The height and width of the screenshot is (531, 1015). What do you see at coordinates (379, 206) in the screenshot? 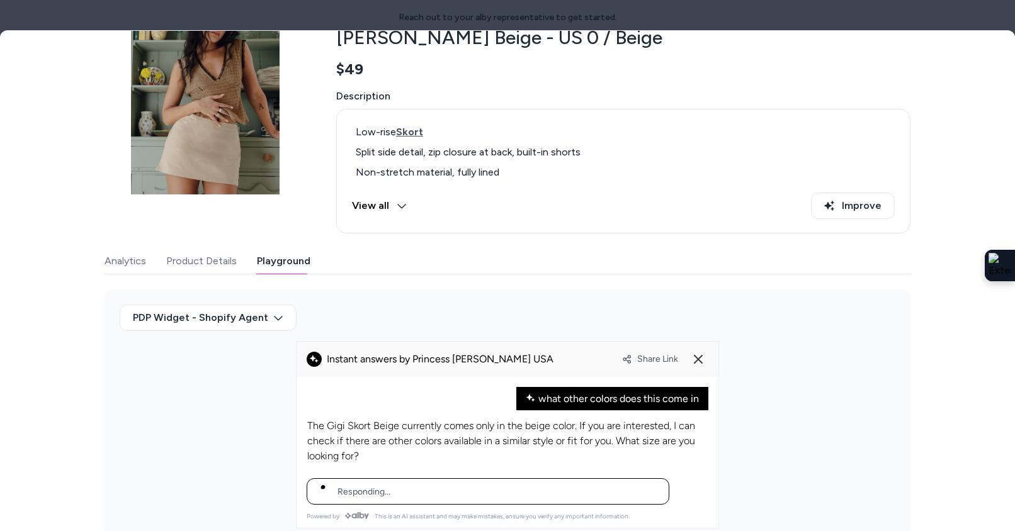
I see `button: View all` at bounding box center [379, 206].